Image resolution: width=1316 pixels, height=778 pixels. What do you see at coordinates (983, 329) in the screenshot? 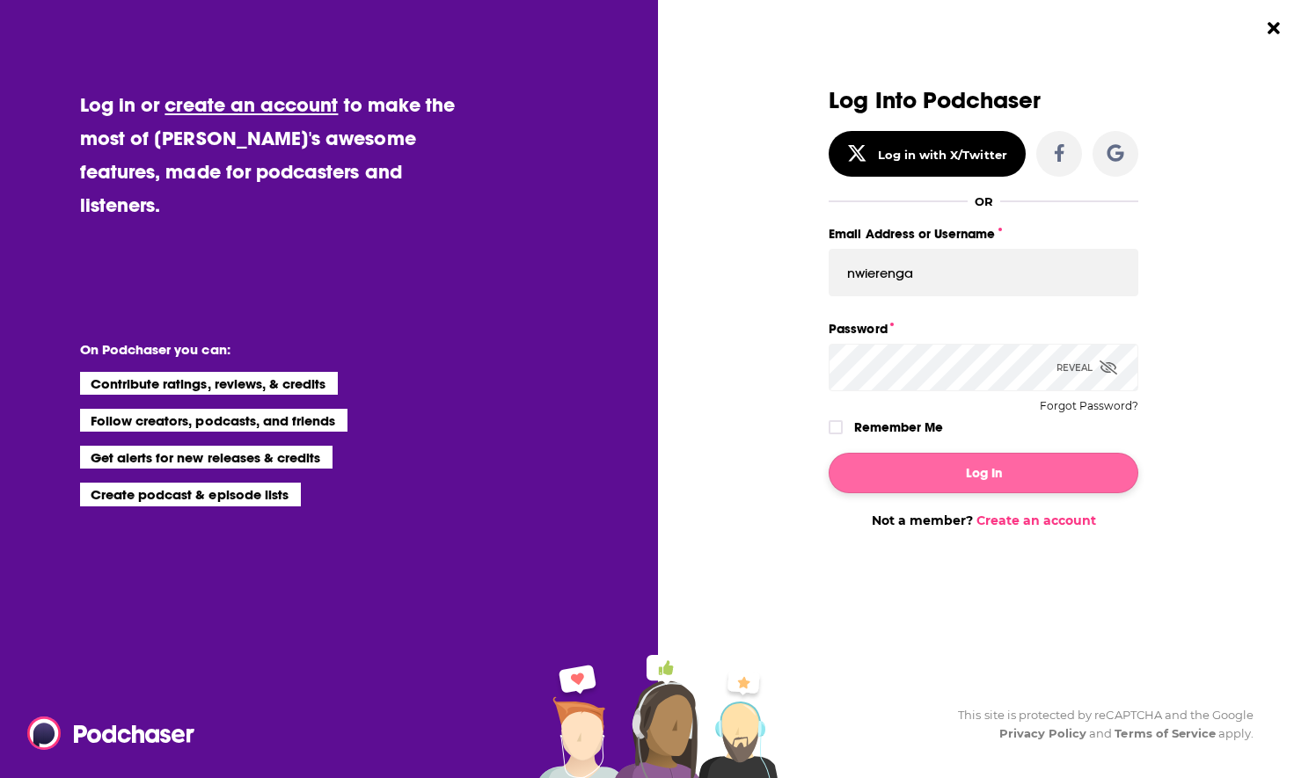
I see `label: Password` at bounding box center [983, 329].